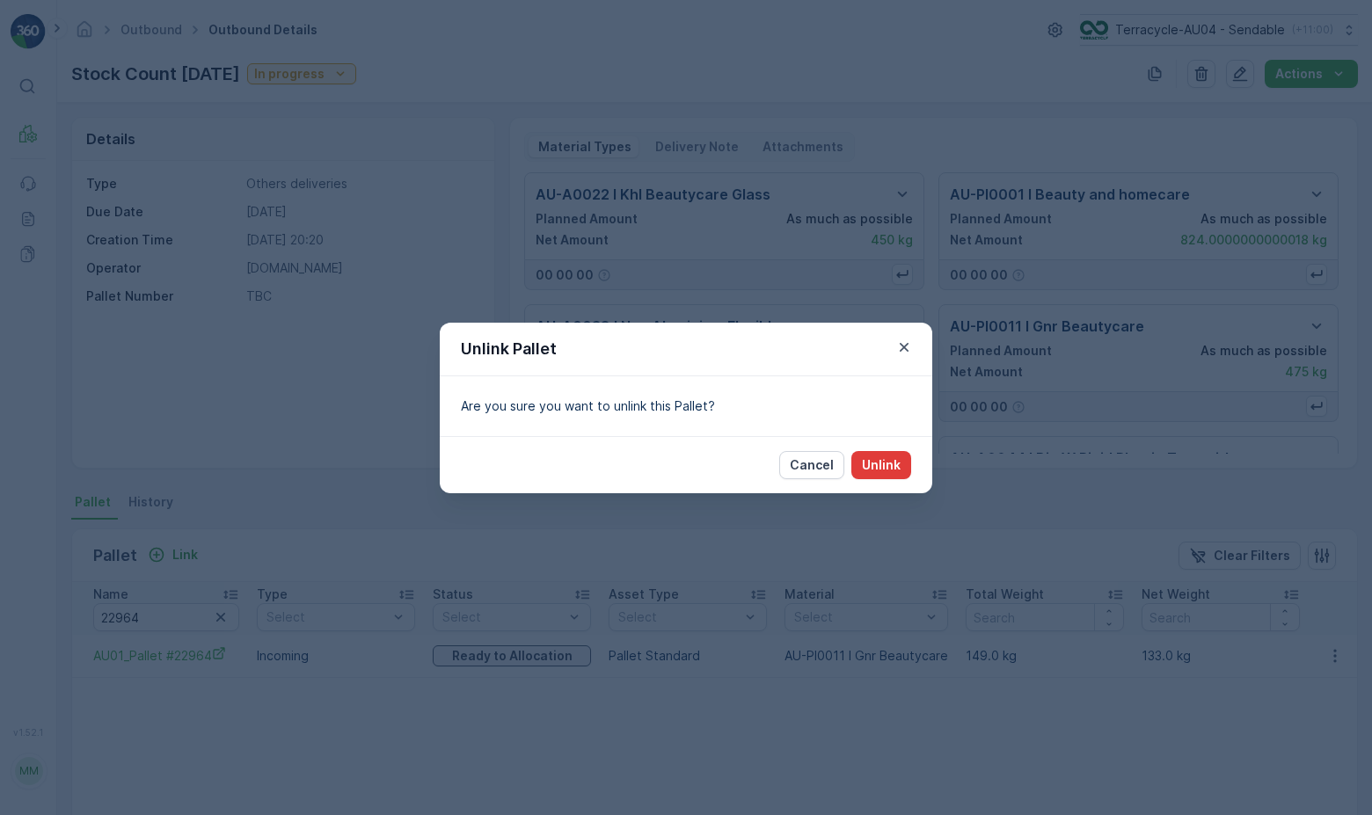 The width and height of the screenshot is (1372, 815). Describe the element at coordinates (508, 349) in the screenshot. I see `p: Unlink Pallet` at that location.